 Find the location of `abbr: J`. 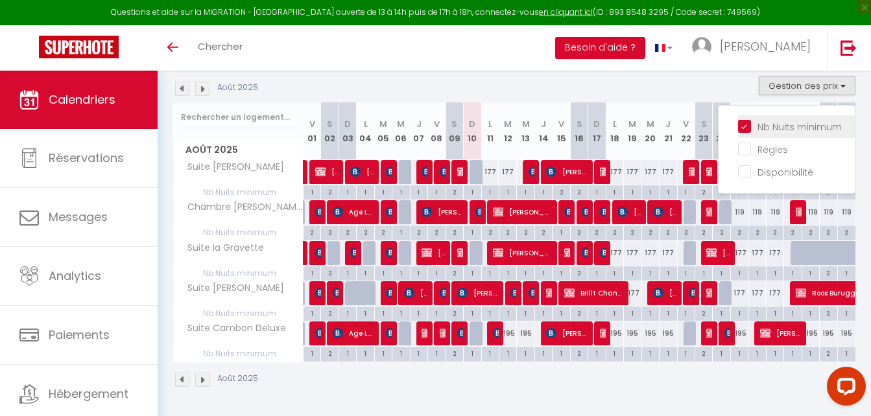

abbr: J is located at coordinates (543, 124).